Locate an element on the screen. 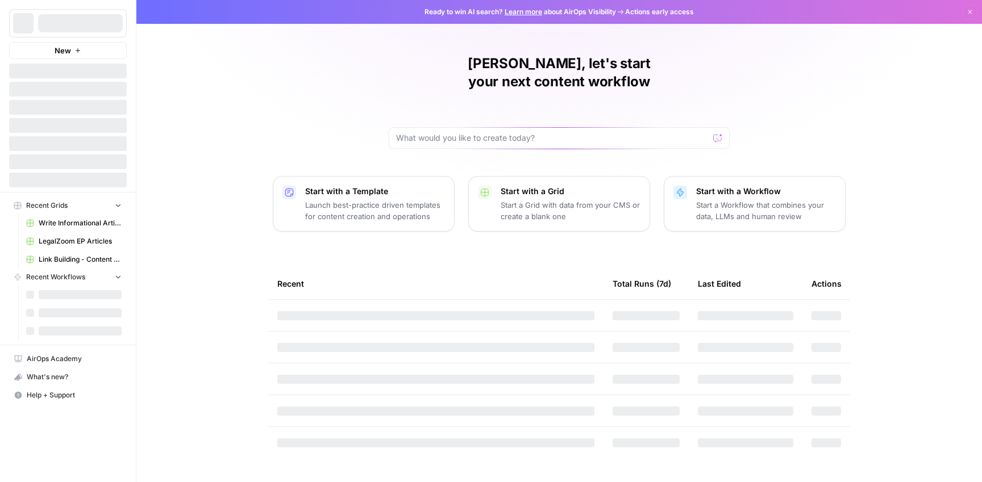  span: Help + Support is located at coordinates (74, 395).